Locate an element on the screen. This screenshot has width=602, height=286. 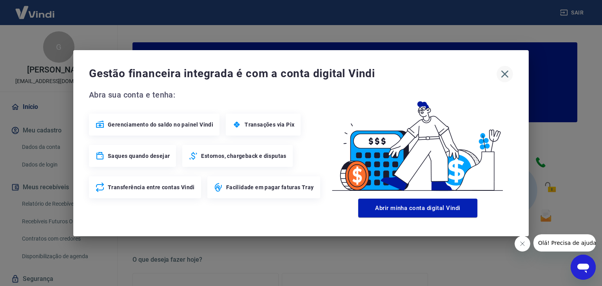
span: Abra sua conta e tenha: is located at coordinates (206, 95).